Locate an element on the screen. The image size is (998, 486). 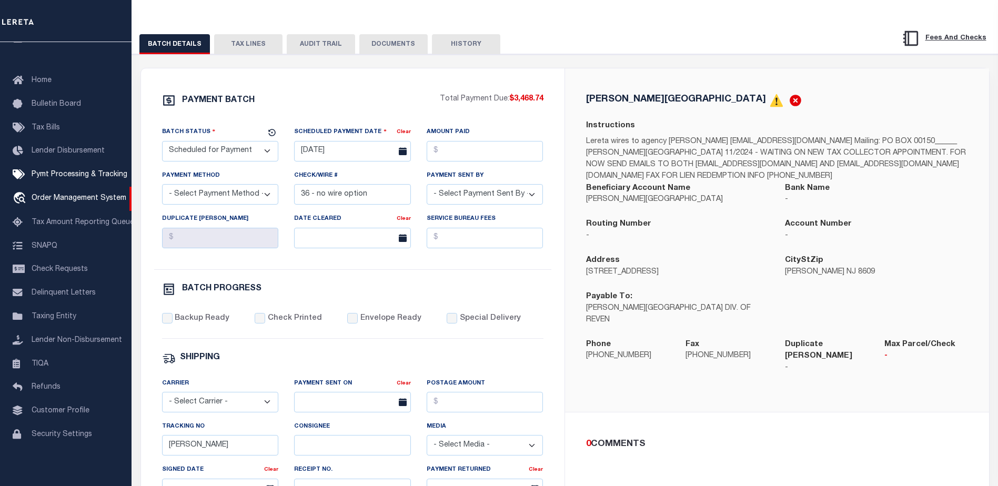
span: Tax Amount Reporting Queue is located at coordinates (83, 223).